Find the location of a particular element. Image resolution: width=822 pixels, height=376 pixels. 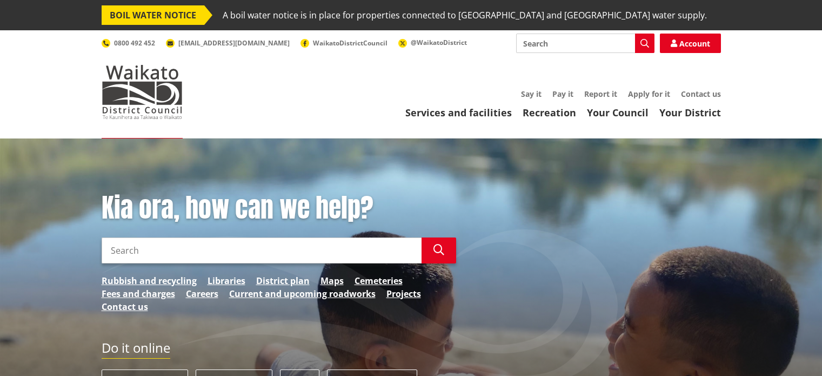

a: Projects is located at coordinates (404, 294).